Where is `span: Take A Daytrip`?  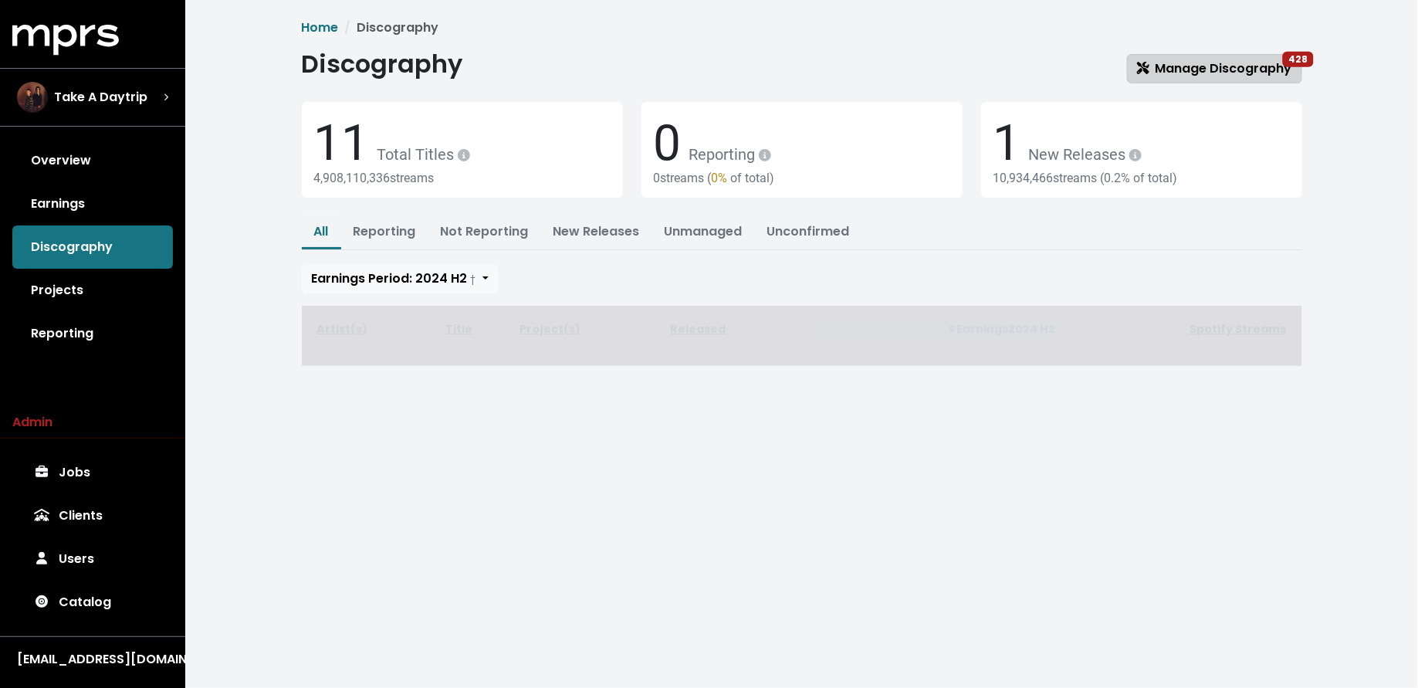 span: Take A Daytrip is located at coordinates (100, 97).